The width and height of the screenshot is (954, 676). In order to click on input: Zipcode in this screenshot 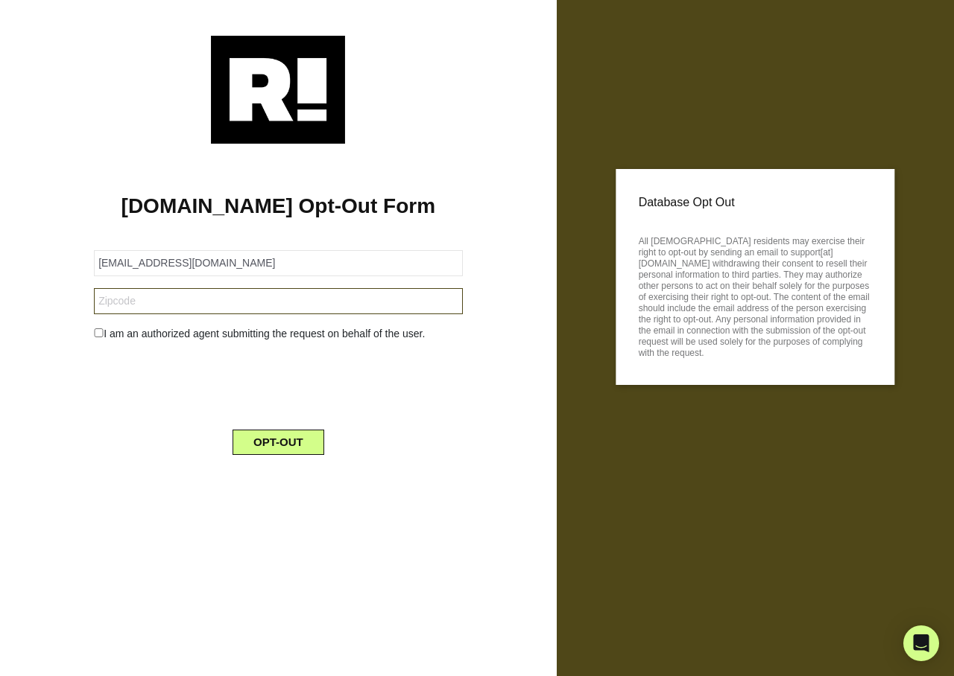, I will do `click(278, 301)`.